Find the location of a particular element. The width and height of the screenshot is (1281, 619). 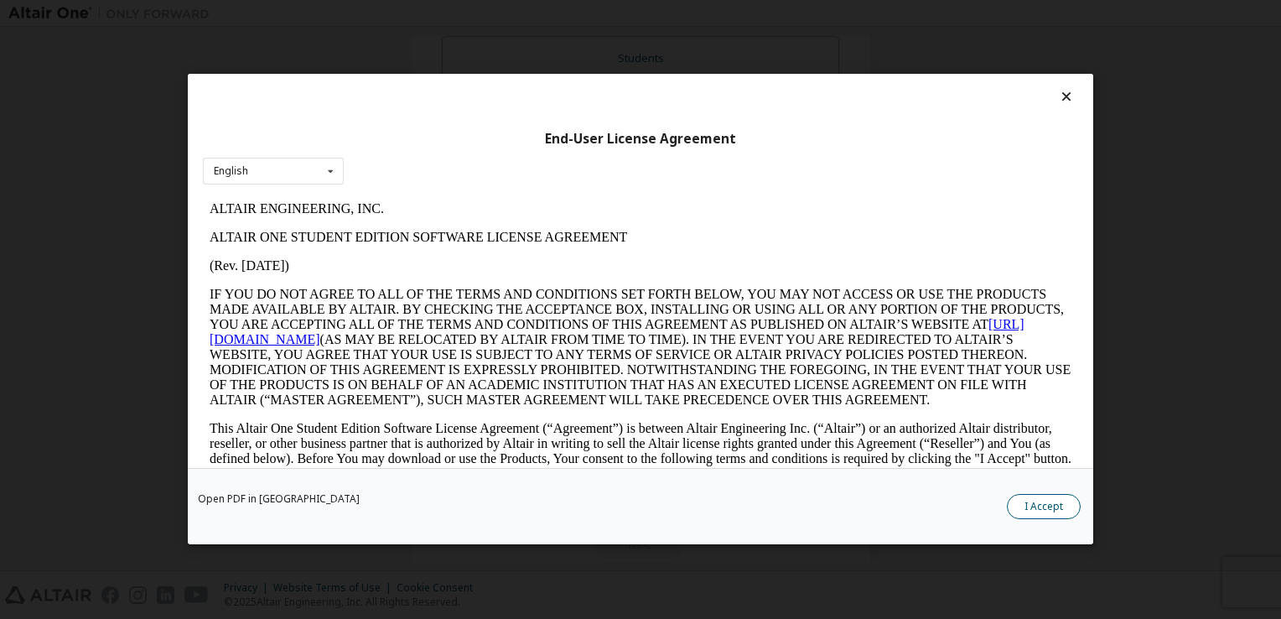

p: IF YOU DO NOT AGREE TO ALL OF THE TERMS AND CONDITIONS SET FORTH BELOW, YOU MAY NOT ACCESS OR USE... is located at coordinates (438, 153).